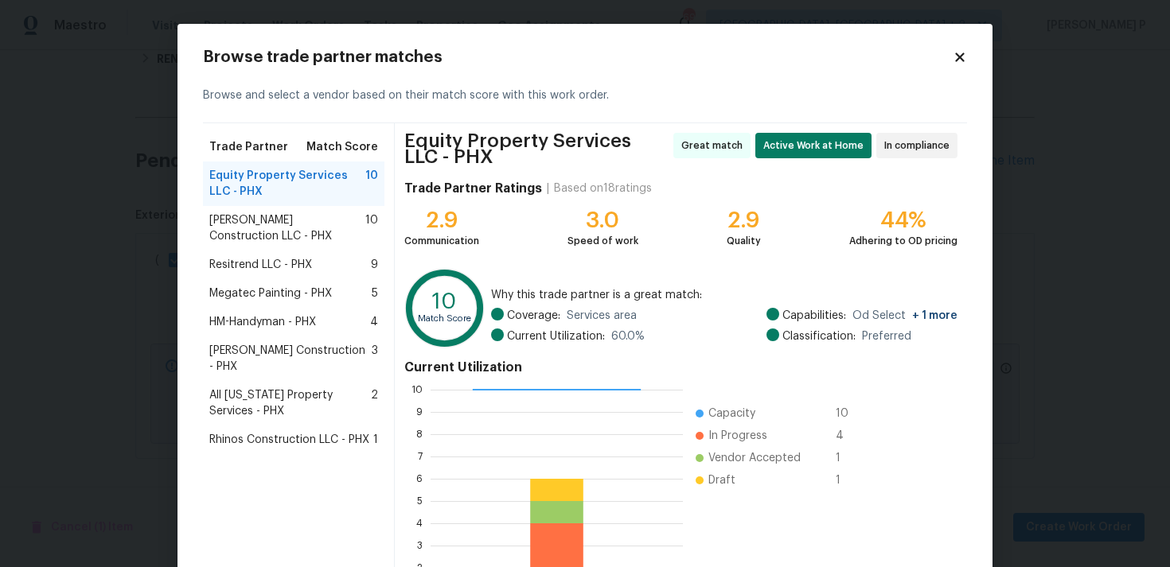  What do you see at coordinates (886, 337) in the screenshot?
I see `span: Preferred` at bounding box center [886, 337].